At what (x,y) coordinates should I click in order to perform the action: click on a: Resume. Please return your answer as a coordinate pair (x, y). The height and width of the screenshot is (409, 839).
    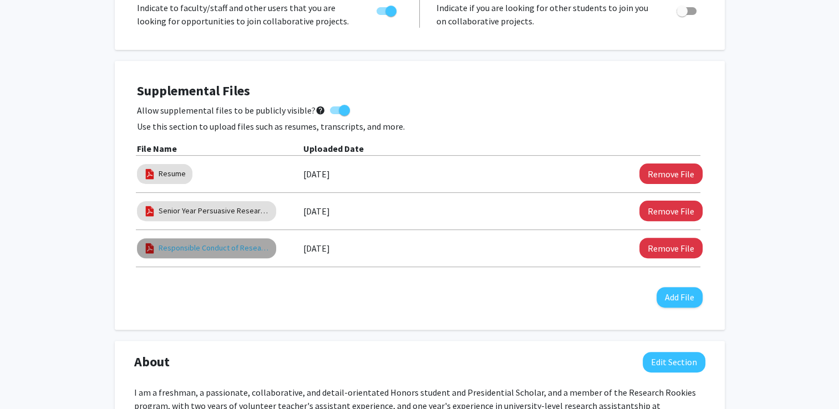
    Looking at the image, I should click on (172, 174).